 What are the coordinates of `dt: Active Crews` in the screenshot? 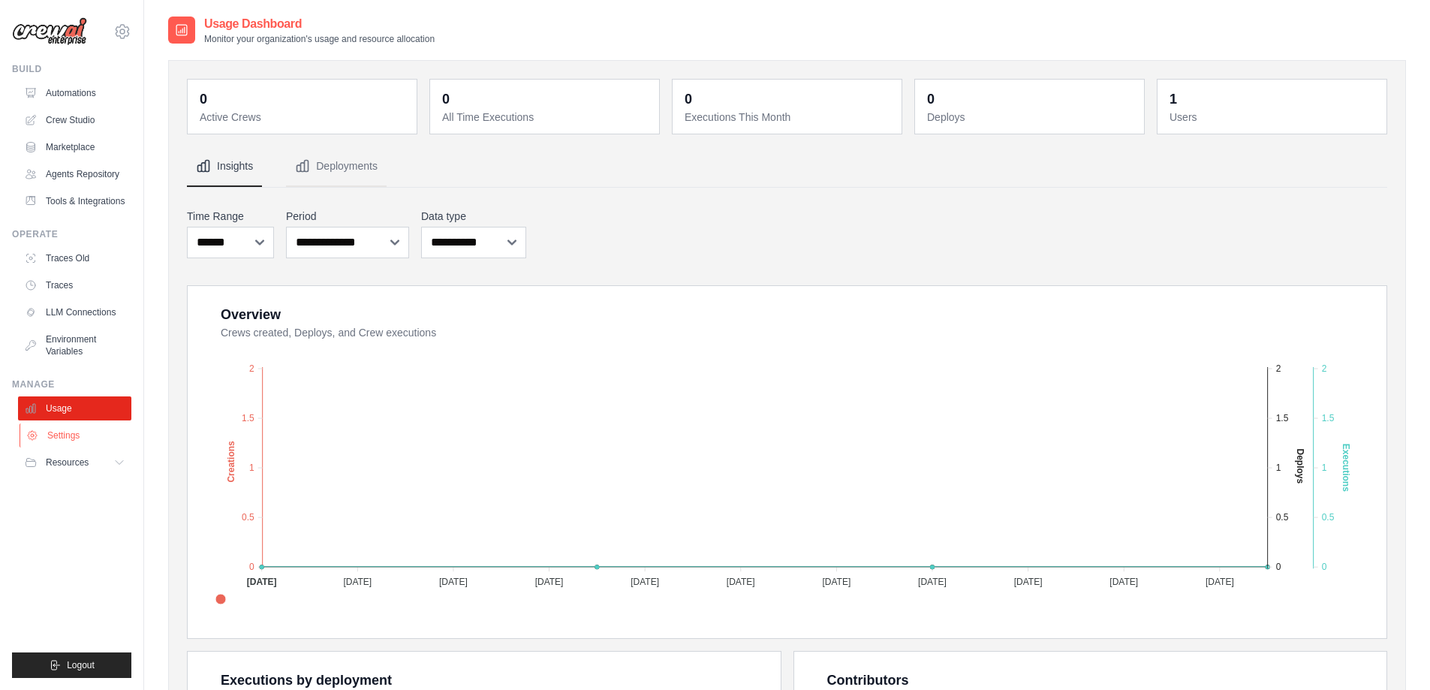 It's located at (303, 117).